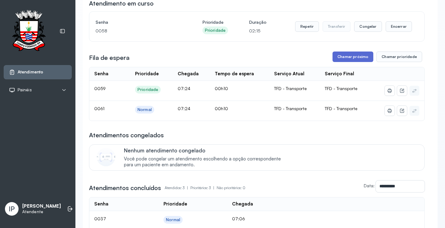 Image resolution: width=445 pixels, height=228 pixels. I want to click on span: Painéis, so click(25, 90).